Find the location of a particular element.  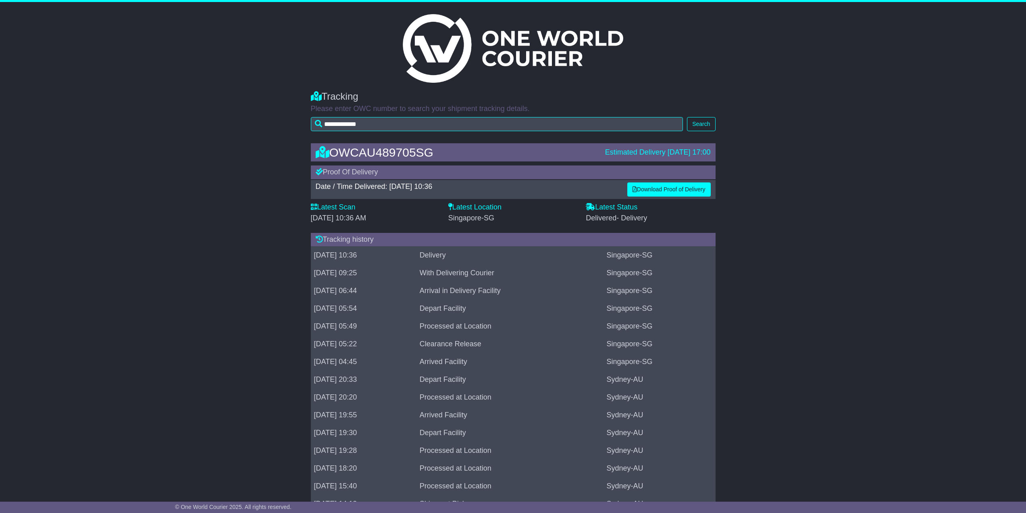

td: With Delivering Courier is located at coordinates (510, 273).